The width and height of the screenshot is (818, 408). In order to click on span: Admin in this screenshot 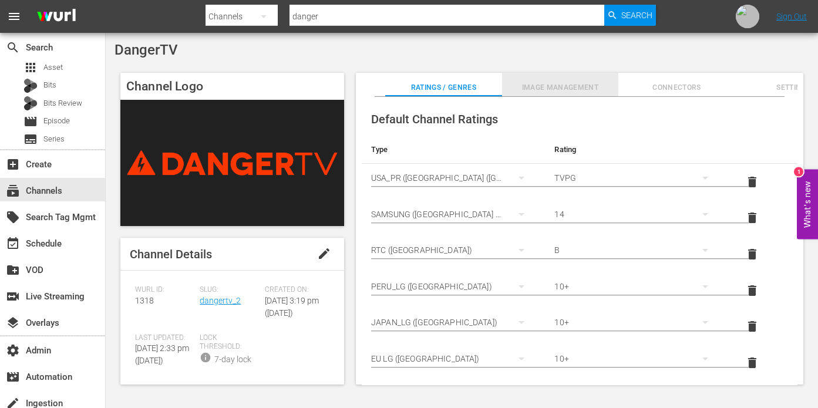, I will do `click(13, 350)`.